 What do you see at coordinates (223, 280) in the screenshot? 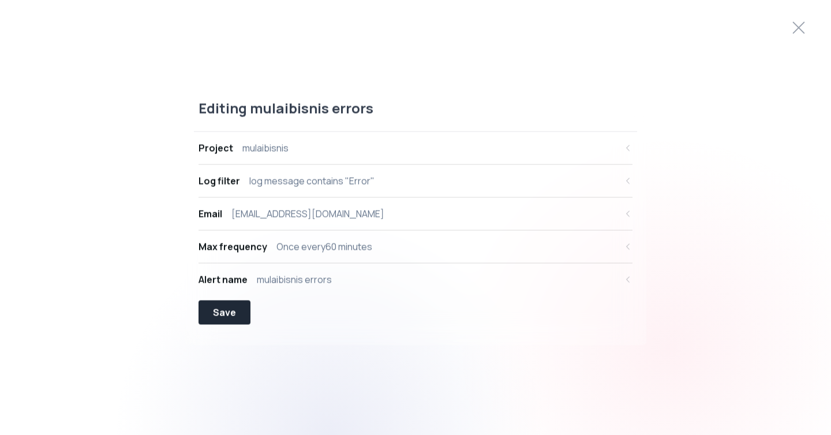
I see `div: Alert name` at bounding box center [223, 280].